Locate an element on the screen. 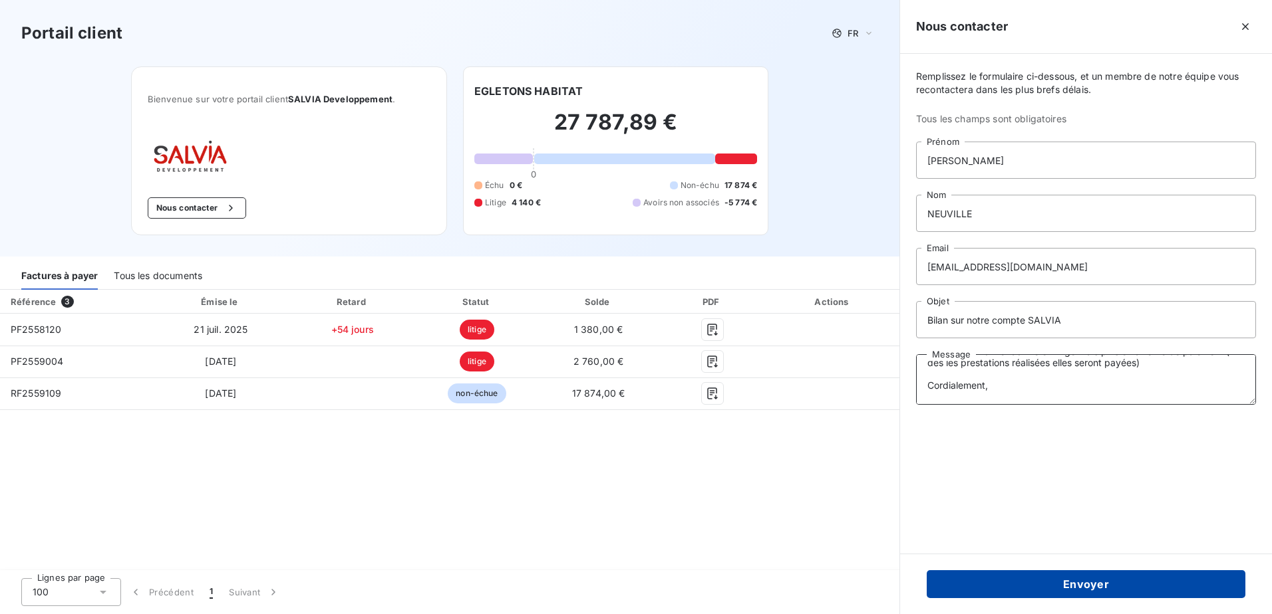 This screenshot has height=614, width=1272. h2: 27 787,89 € is located at coordinates (615, 129).